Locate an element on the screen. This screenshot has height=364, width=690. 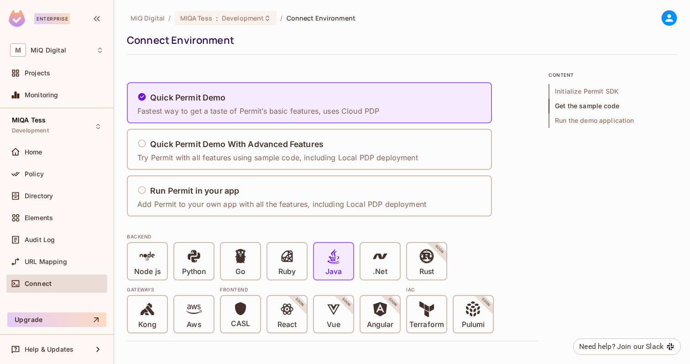
span: Policy is located at coordinates (34, 174).